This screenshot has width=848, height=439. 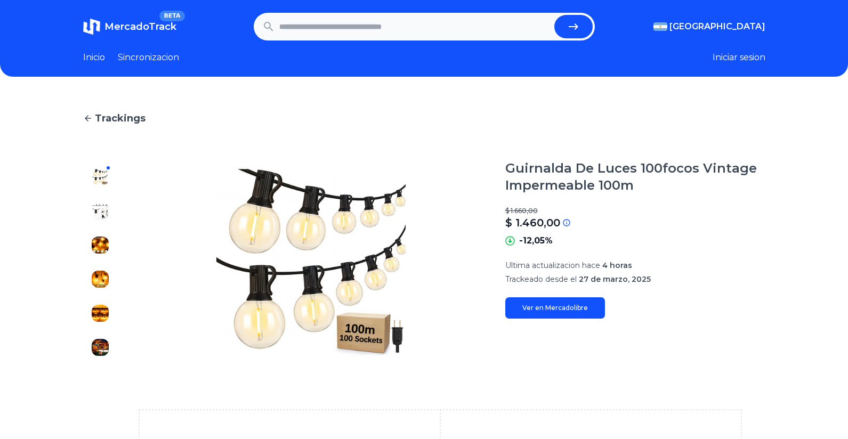 What do you see at coordinates (94, 58) in the screenshot?
I see `a: Inicio` at bounding box center [94, 58].